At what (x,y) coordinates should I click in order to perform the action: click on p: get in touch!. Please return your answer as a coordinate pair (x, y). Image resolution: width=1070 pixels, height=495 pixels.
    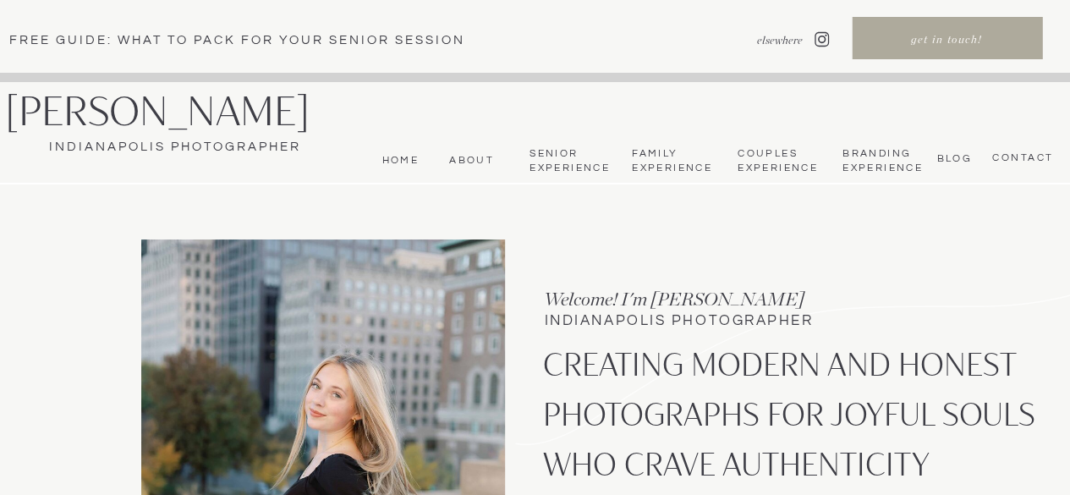
    Looking at the image, I should click on (946, 41).